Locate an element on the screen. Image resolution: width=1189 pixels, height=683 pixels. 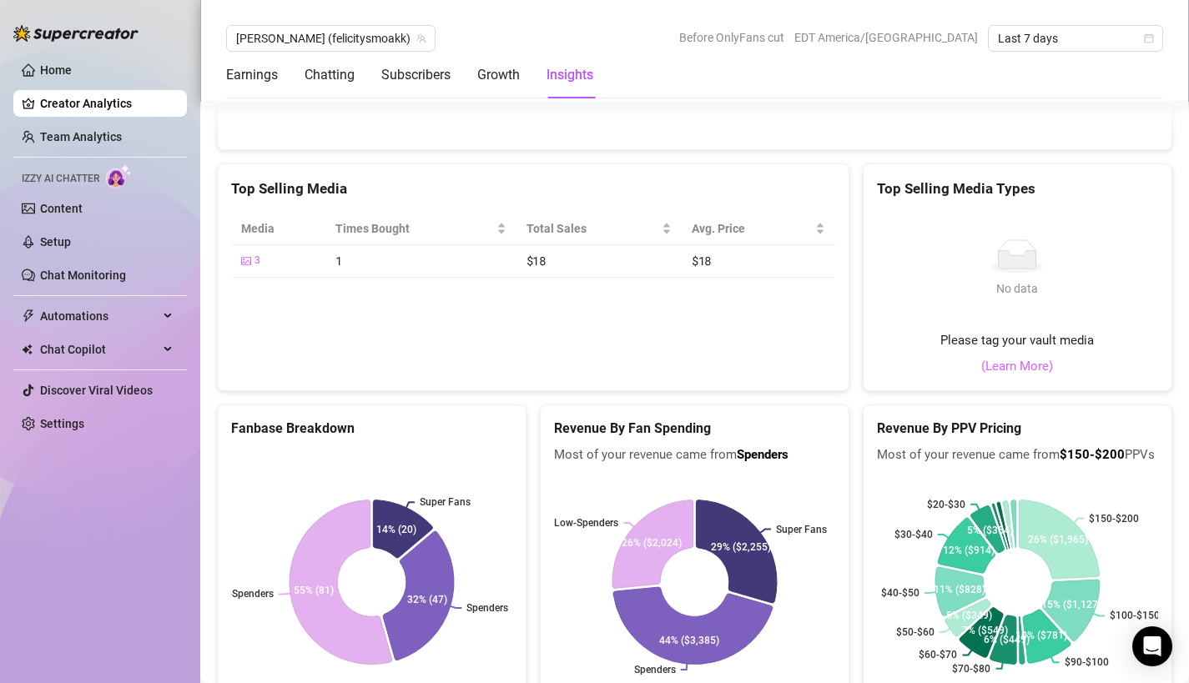
b: Spenders is located at coordinates (763, 455).